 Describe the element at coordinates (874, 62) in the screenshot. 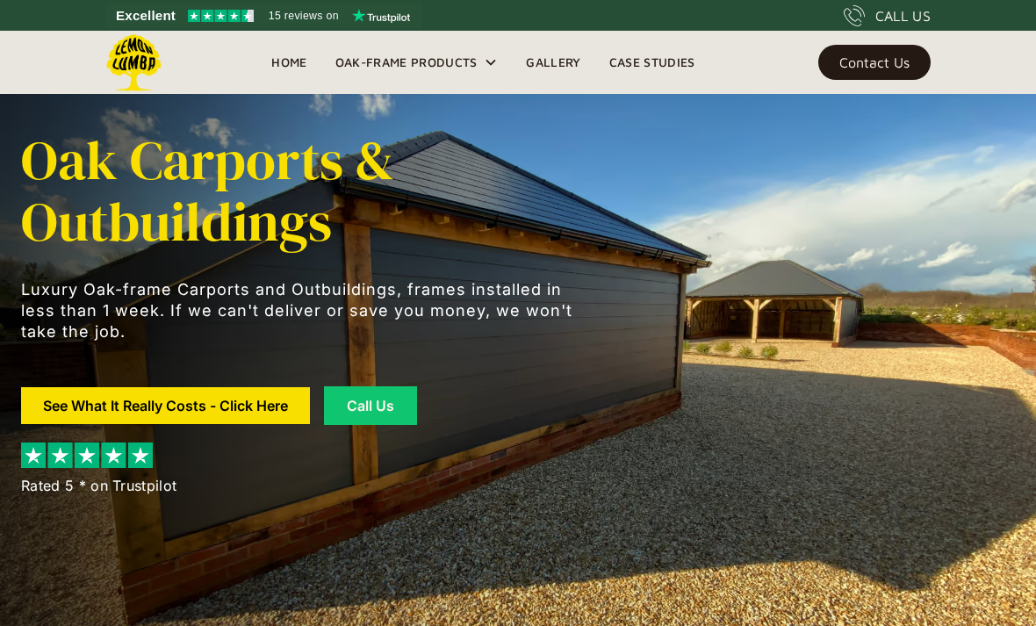

I see `a: Contact Us` at that location.